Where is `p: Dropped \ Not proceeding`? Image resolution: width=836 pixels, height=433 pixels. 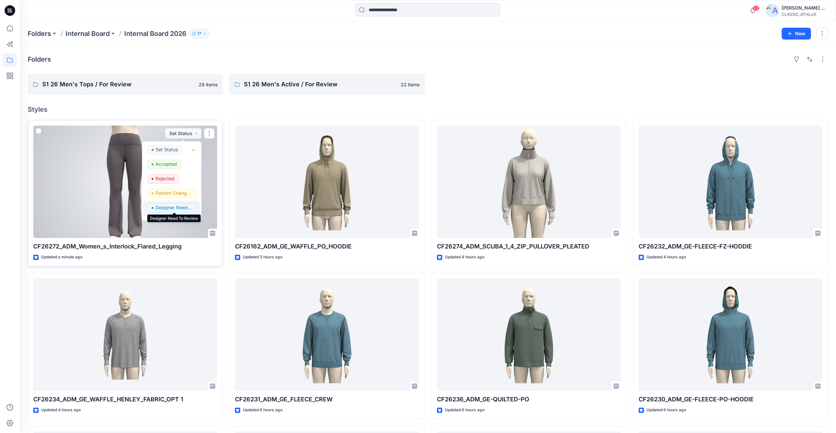 p: Dropped \ Not proceeding is located at coordinates (174, 222).